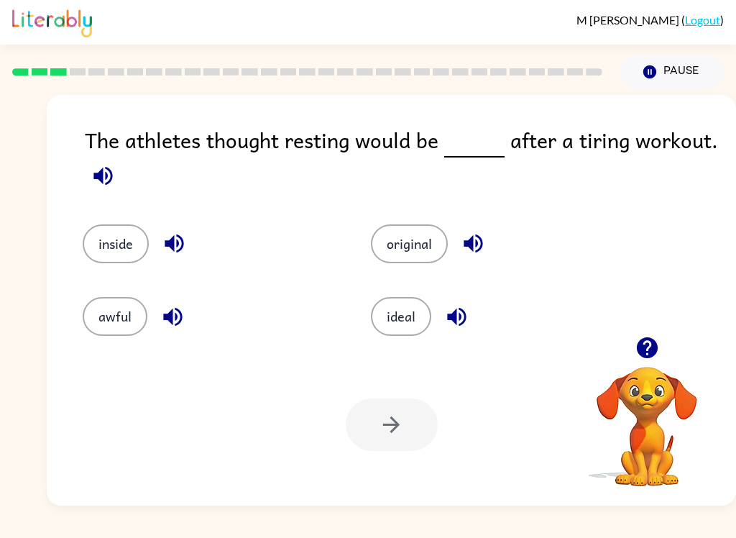  I want to click on a: Logout, so click(702, 19).